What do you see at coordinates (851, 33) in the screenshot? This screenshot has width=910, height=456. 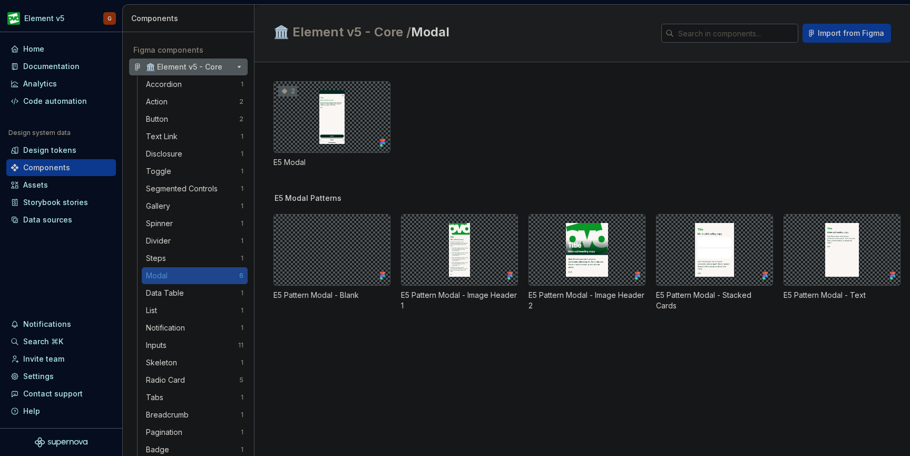 I see `span: Import from Figma` at bounding box center [851, 33].